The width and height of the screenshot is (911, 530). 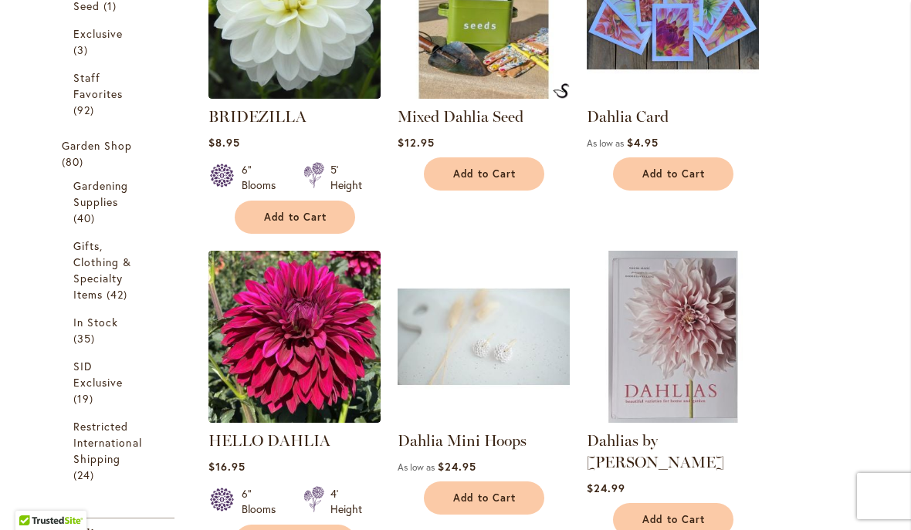 I want to click on span: Restricted International Shipping, so click(x=107, y=442).